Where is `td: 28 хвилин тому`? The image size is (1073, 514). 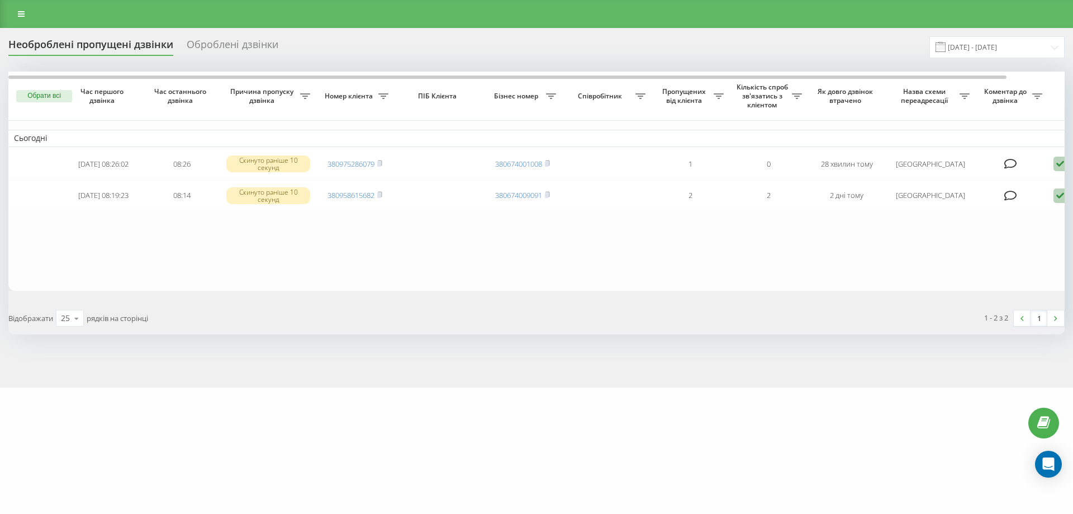 td: 28 хвилин тому is located at coordinates (847, 164).